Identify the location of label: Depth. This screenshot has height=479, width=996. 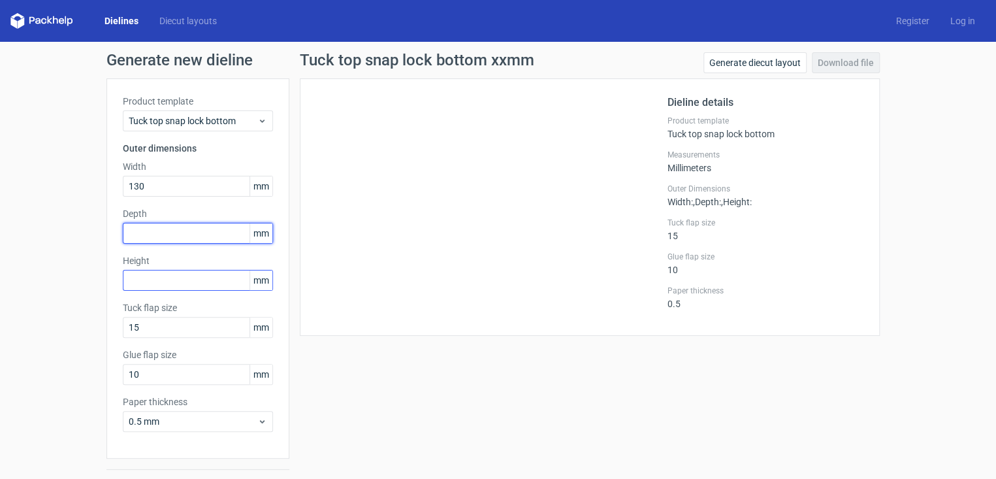
(198, 214).